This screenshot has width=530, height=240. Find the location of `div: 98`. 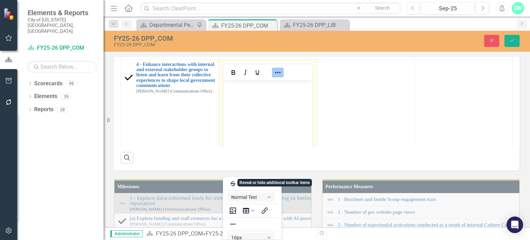

div: 98 is located at coordinates (71, 83).